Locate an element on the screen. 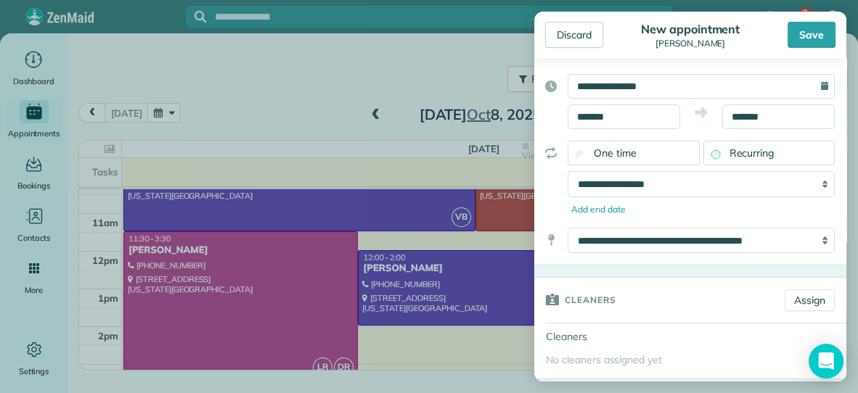 The image size is (858, 393). span: Recurring is located at coordinates (752, 153).